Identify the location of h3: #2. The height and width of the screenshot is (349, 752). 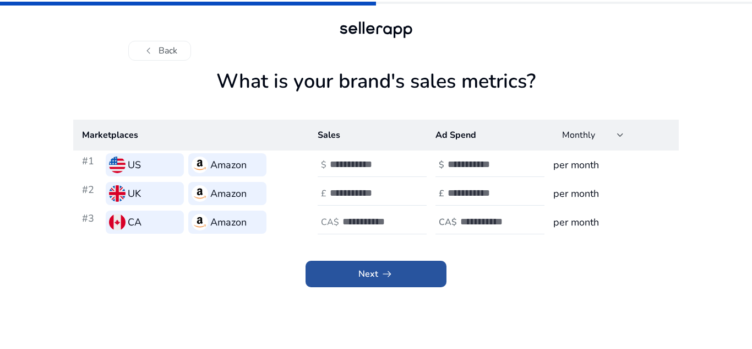
(91, 193).